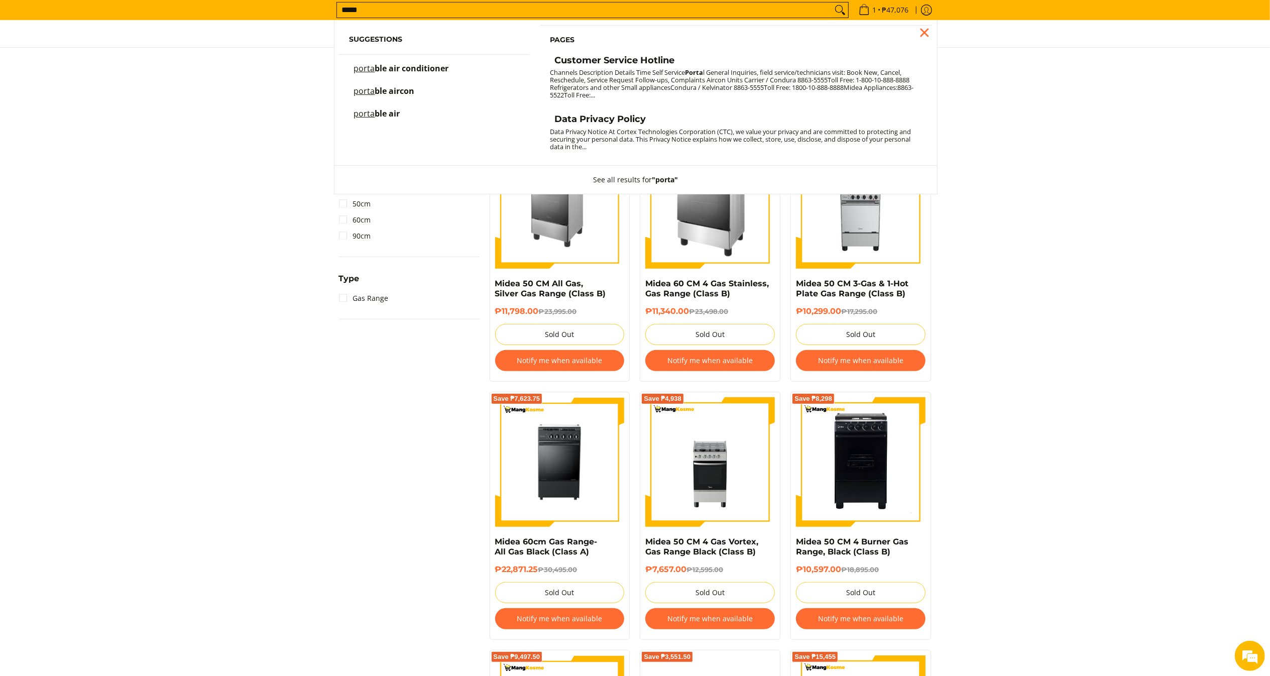  I want to click on h6: Suggestions, so click(435, 40).